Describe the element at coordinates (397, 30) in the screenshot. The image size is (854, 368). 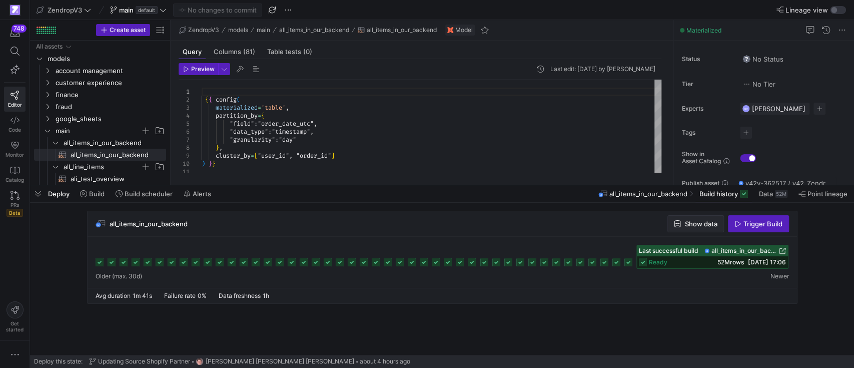
I see `button: all_items_in_our_backend` at that location.